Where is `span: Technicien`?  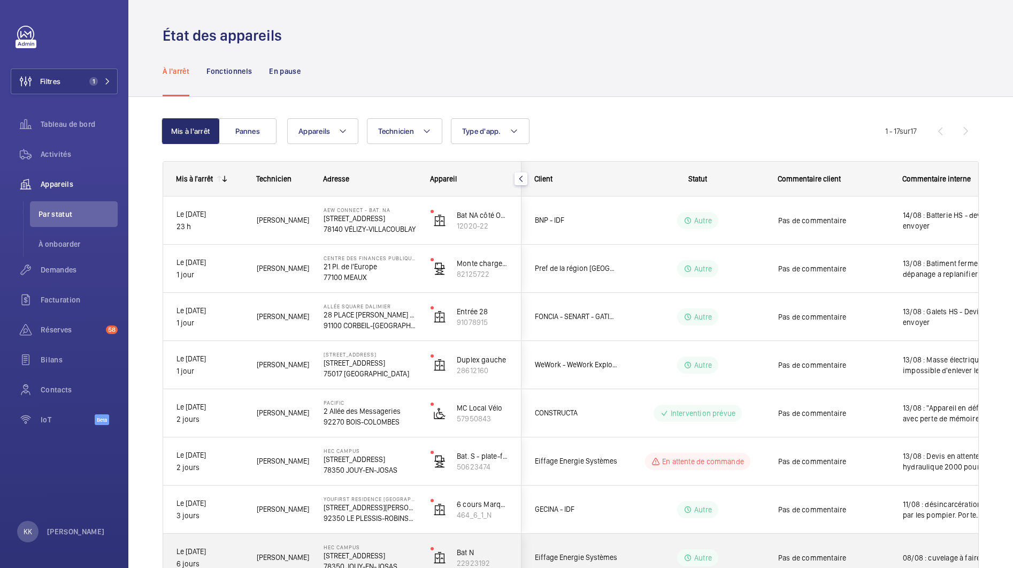
span: Technicien is located at coordinates (274, 179).